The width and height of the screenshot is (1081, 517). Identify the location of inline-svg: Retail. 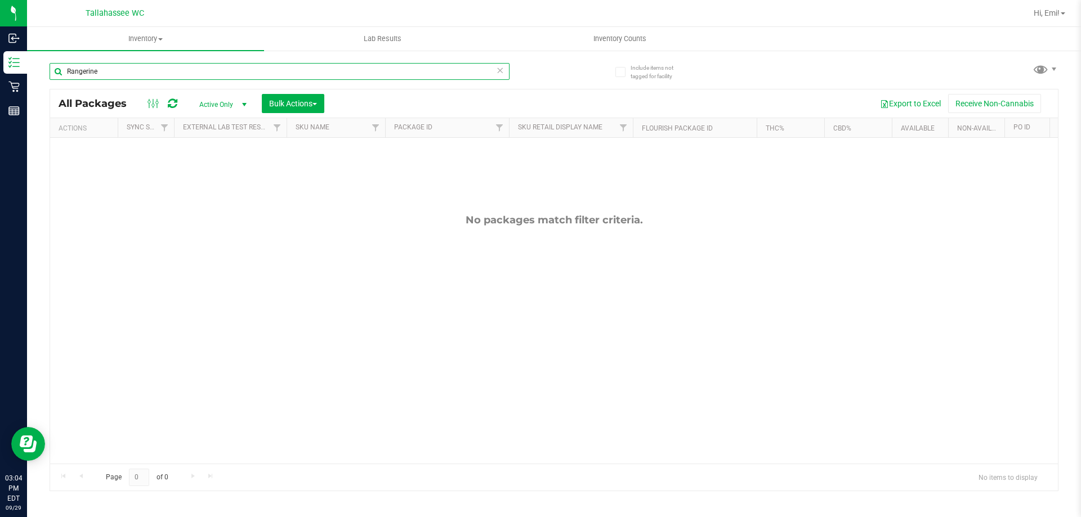
(14, 87).